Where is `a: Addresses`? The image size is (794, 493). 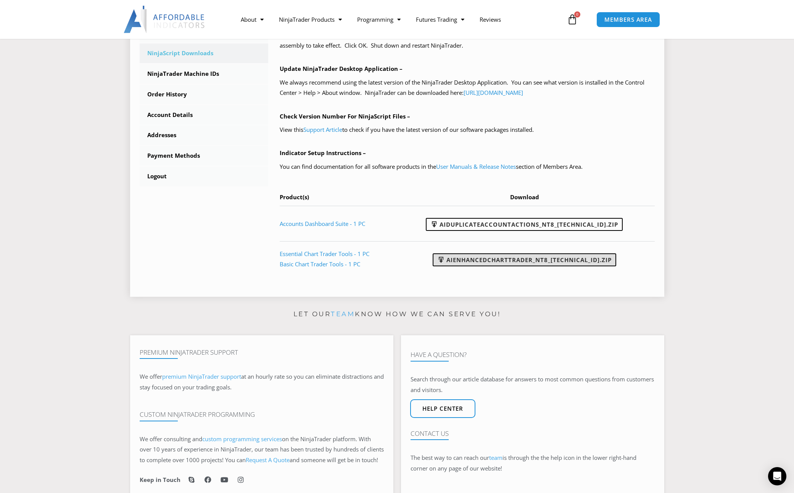 a: Addresses is located at coordinates (204, 135).